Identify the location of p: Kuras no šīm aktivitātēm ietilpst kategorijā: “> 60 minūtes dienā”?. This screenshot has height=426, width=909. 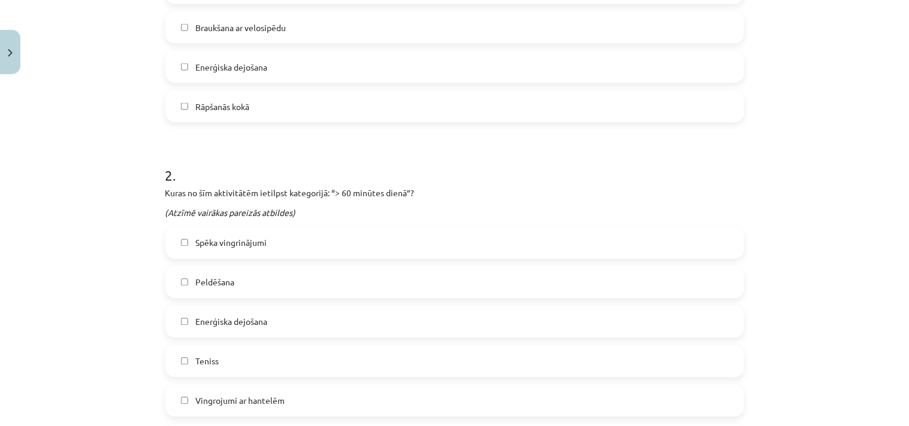
(455, 193).